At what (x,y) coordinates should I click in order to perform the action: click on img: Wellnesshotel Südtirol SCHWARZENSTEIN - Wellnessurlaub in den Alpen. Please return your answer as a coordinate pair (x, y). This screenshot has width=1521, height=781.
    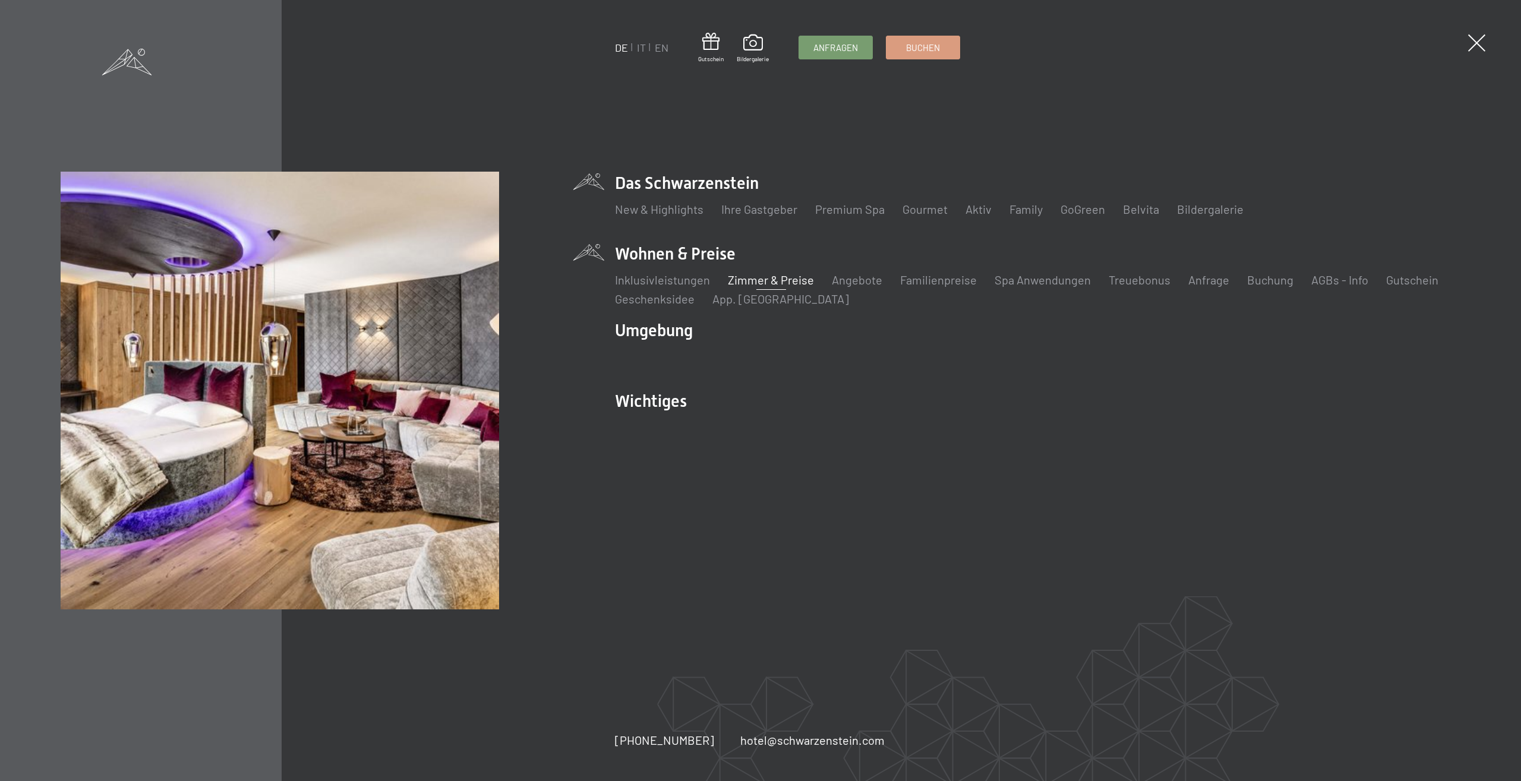
    Looking at the image, I should click on (279, 390).